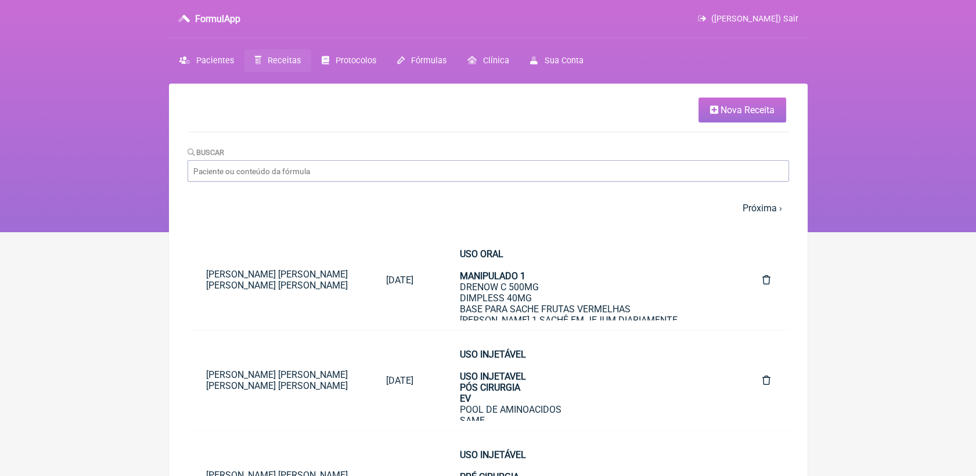 Image resolution: width=976 pixels, height=476 pixels. I want to click on span: Receitas, so click(284, 60).